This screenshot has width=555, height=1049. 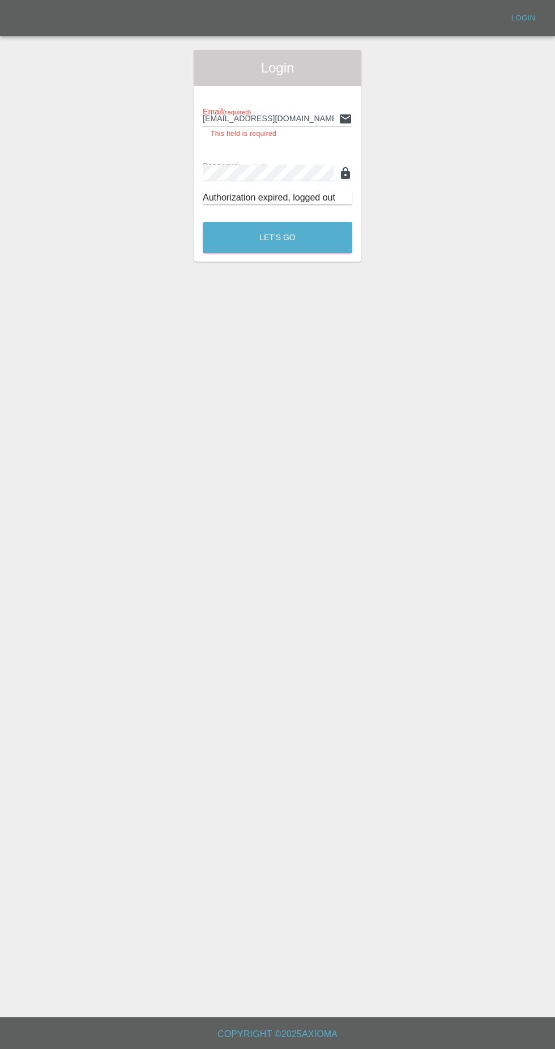 What do you see at coordinates (227, 112) in the screenshot?
I see `span: Email` at bounding box center [227, 112].